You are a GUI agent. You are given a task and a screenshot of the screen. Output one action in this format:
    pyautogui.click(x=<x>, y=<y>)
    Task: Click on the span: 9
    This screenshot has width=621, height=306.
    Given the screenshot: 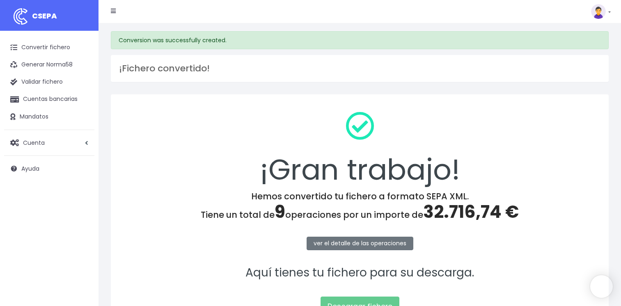 What is the action you would take?
    pyautogui.click(x=280, y=212)
    